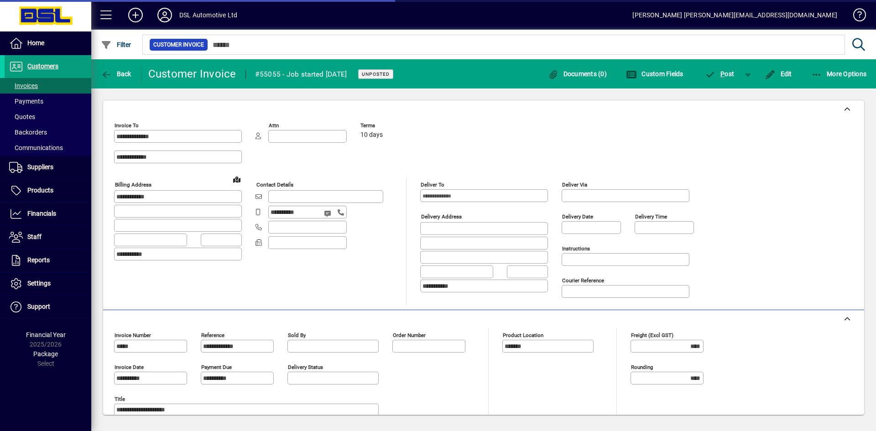 This screenshot has height=431, width=876. I want to click on div: Customer Invoice, so click(192, 74).